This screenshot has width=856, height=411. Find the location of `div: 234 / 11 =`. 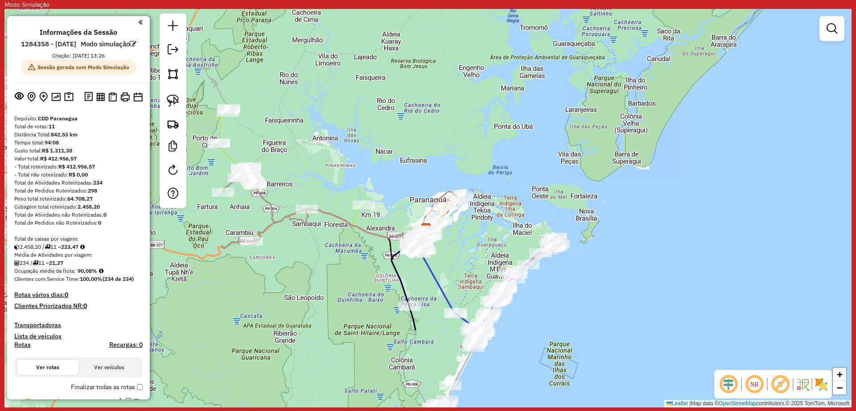

div: 234 / 11 = is located at coordinates (78, 263).